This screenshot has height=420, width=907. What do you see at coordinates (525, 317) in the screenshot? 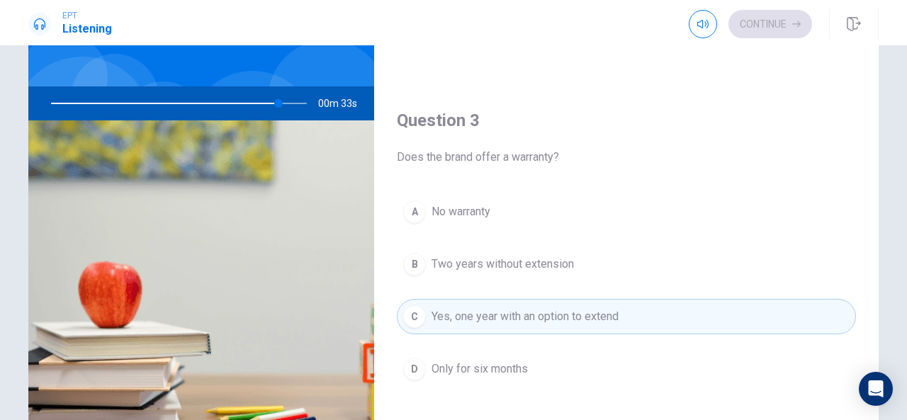
I see `span: Yes, one year with an option to extend` at bounding box center [525, 317].